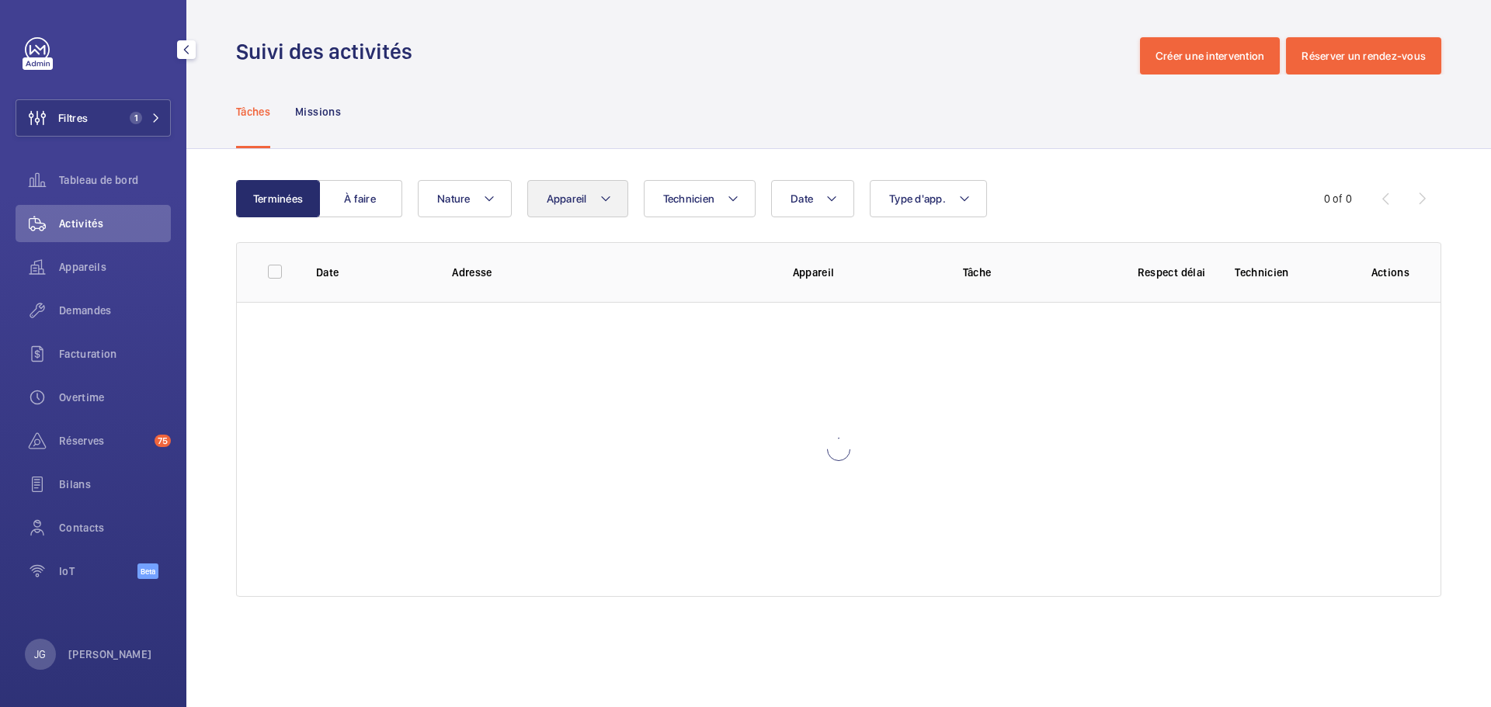 The width and height of the screenshot is (1491, 707). Describe the element at coordinates (115, 528) in the screenshot. I see `span: Contacts` at that location.